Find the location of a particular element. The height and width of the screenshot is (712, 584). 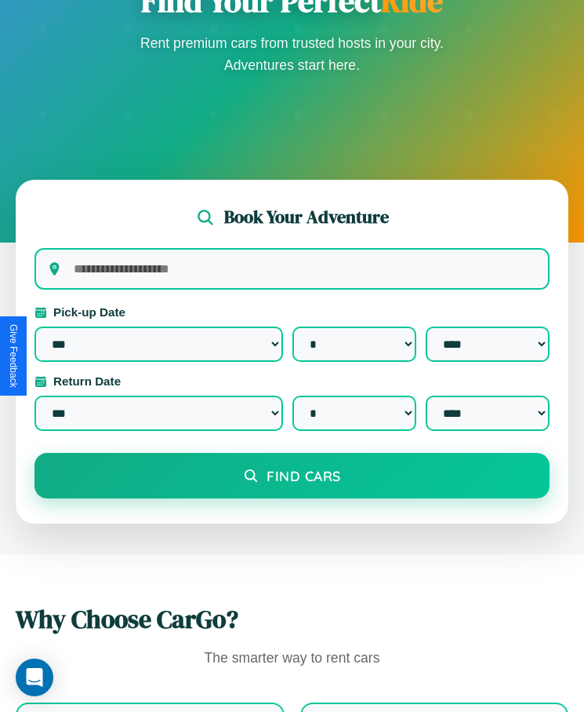

h2: Book Your Adventure is located at coordinates (307, 217).